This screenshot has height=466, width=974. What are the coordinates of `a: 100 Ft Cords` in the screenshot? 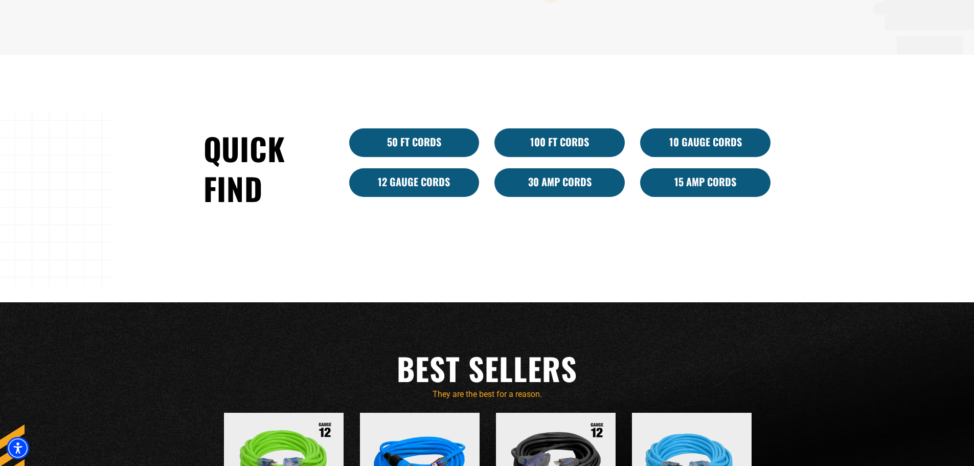 It's located at (559, 143).